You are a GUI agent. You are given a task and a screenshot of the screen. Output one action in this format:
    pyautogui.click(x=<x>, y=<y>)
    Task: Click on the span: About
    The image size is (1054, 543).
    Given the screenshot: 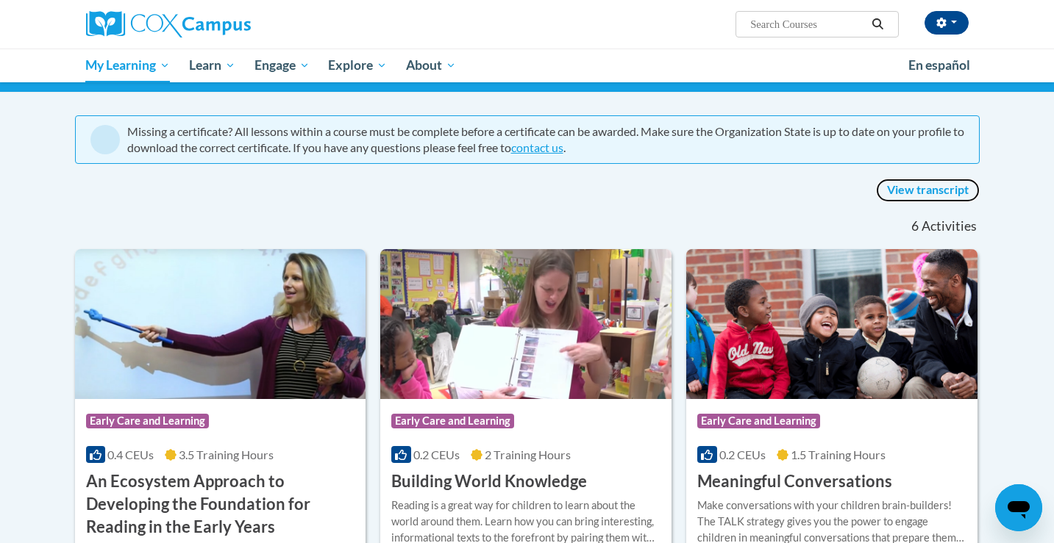 What is the action you would take?
    pyautogui.click(x=431, y=65)
    